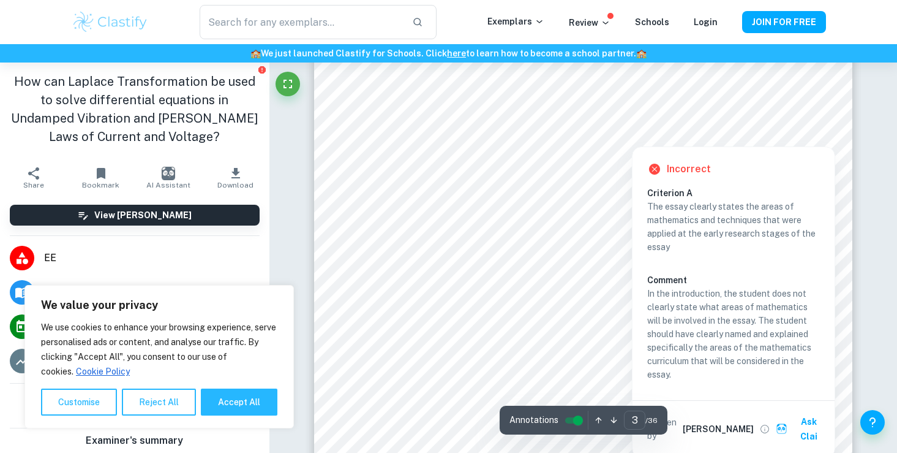 This screenshot has height=453, width=897. I want to click on button: Reject All, so click(159, 402).